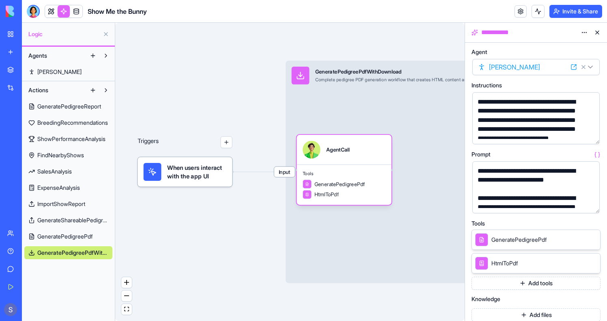 Image resolution: width=607 pixels, height=321 pixels. Describe the element at coordinates (71, 139) in the screenshot. I see `span: ShowPerformanceAnalysis` at that location.